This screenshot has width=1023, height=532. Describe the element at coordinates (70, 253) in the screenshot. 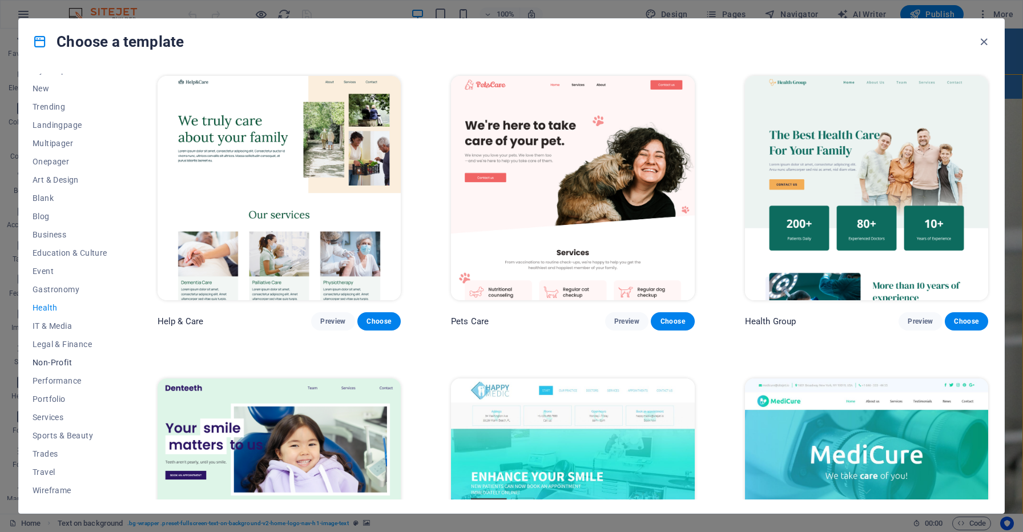

I see `span: Education & Culture` at that location.